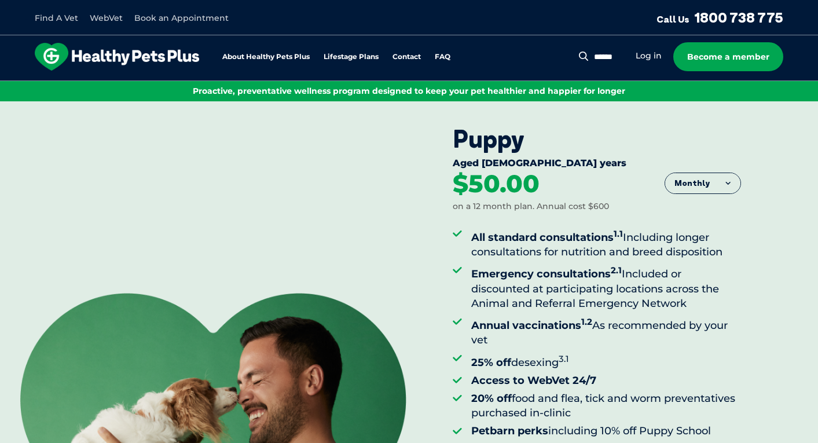 Image resolution: width=818 pixels, height=443 pixels. Describe the element at coordinates (409, 91) in the screenshot. I see `span: Proactive, preventative wellness program designed to keep your pet healthier and happier for longer` at that location.